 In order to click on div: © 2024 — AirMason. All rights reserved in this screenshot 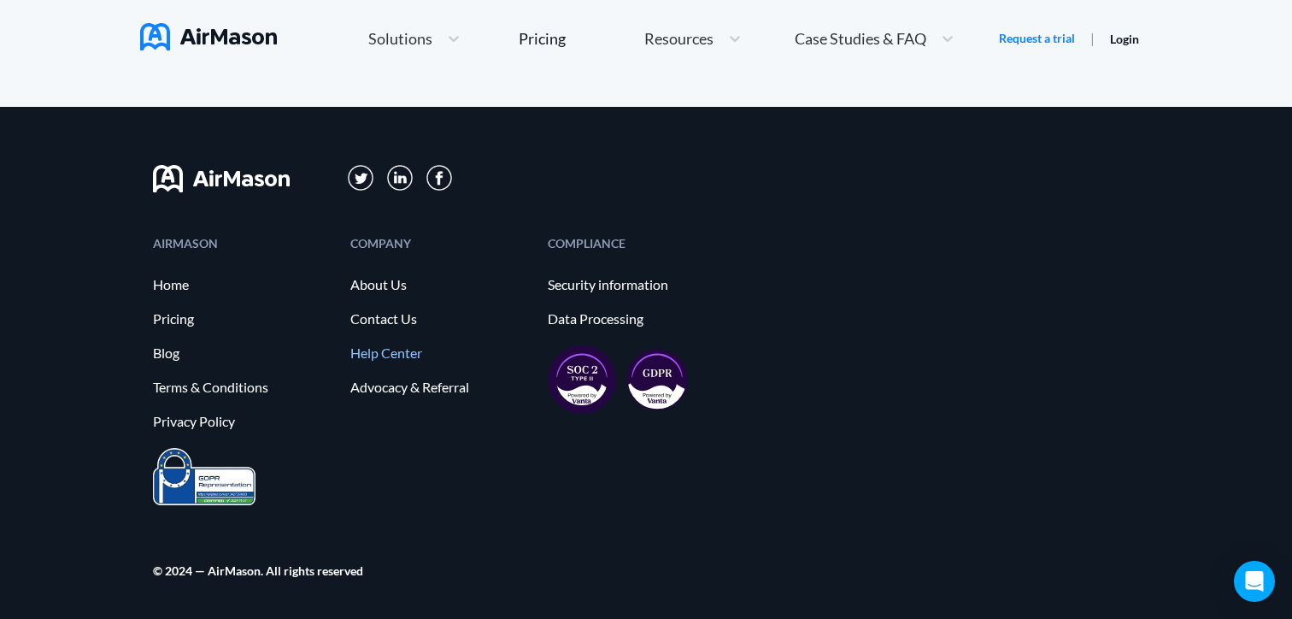, I will do `click(258, 570)`.